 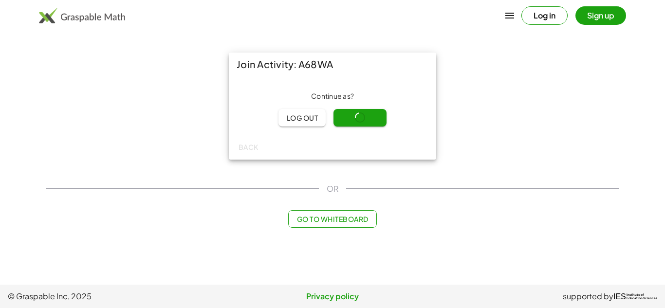 What do you see at coordinates (332, 64) in the screenshot?
I see `div: Join Activity: A68WA` at bounding box center [332, 64].